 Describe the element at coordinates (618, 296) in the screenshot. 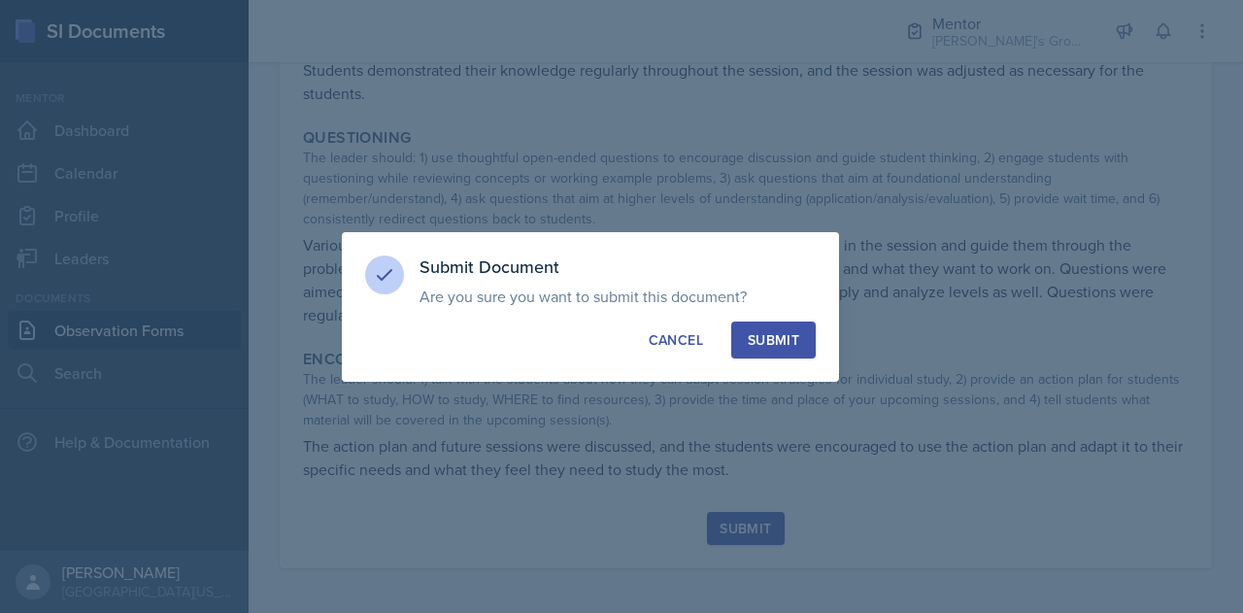

I see `p: Are you sure you want to submit this document?` at that location.